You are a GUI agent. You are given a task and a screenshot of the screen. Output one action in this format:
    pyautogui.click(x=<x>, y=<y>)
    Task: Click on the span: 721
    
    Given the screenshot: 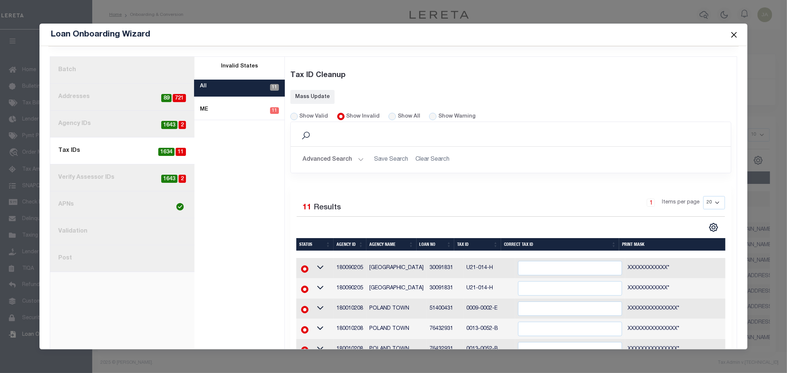 What is the action you would take?
    pyautogui.click(x=179, y=98)
    